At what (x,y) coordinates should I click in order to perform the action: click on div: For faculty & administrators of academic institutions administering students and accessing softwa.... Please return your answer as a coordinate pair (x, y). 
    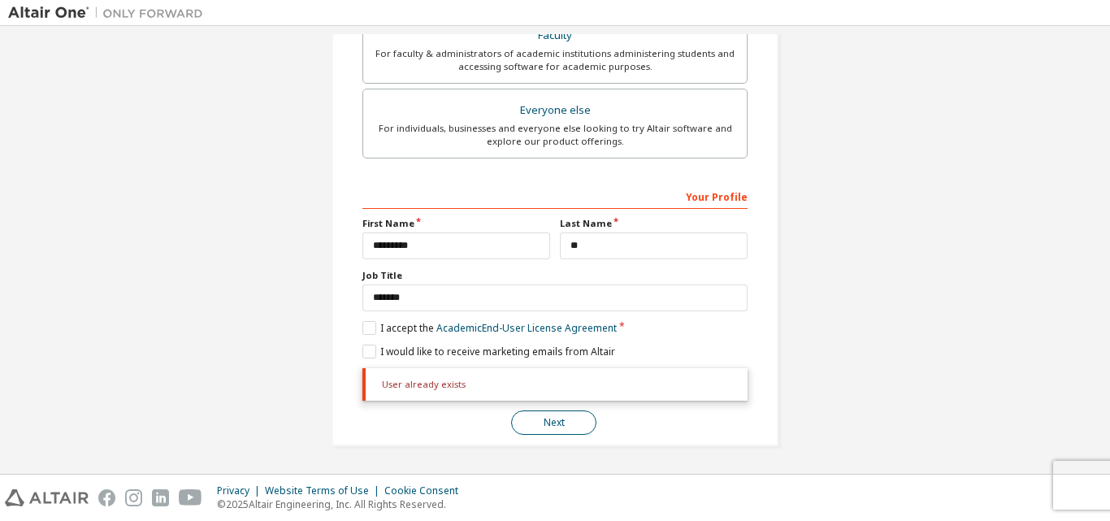
    Looking at the image, I should click on (555, 60).